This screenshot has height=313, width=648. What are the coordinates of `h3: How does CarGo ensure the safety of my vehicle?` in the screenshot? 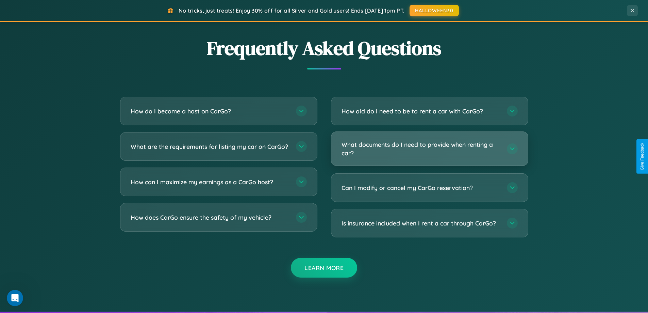 It's located at (210, 217).